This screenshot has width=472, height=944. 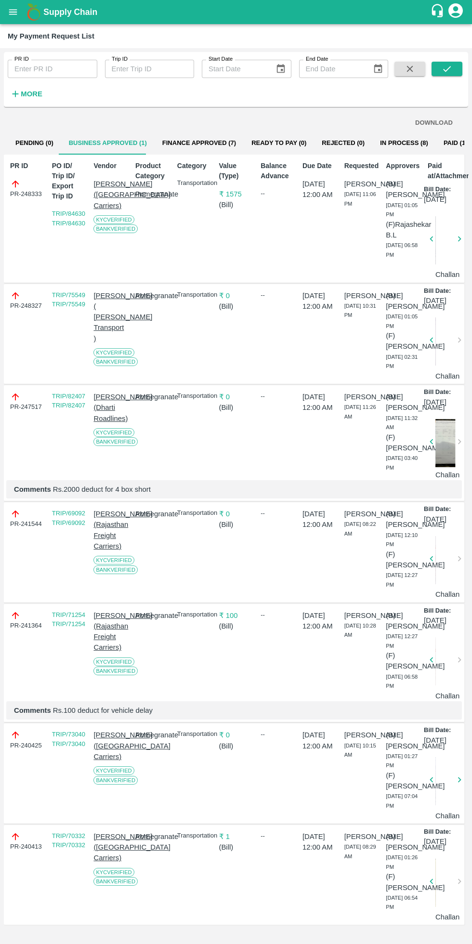 What do you see at coordinates (108, 143) in the screenshot?
I see `button: Business Approved (1)` at bounding box center [108, 143].